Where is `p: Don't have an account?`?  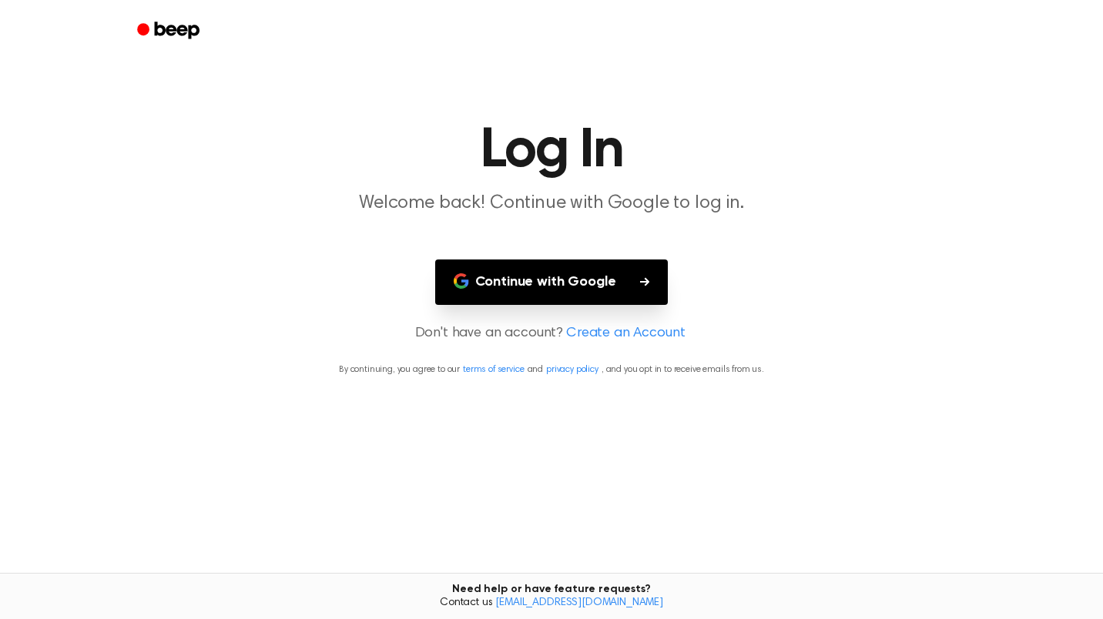
p: Don't have an account? is located at coordinates (552, 334).